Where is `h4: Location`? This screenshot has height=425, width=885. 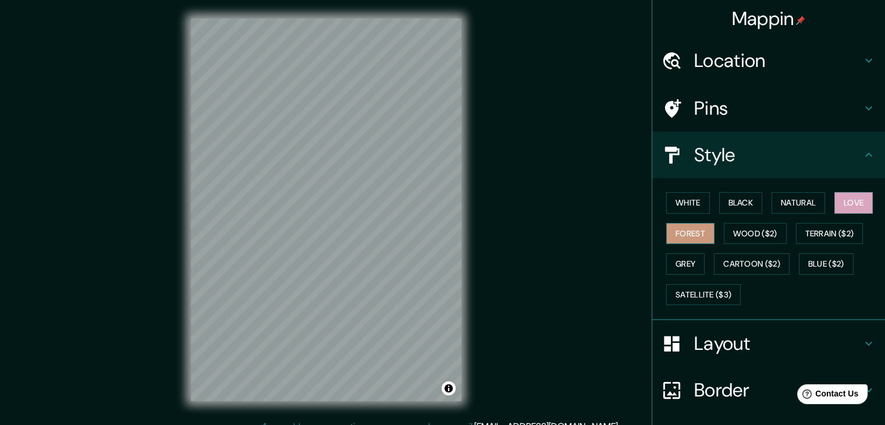 h4: Location is located at coordinates (778, 61).